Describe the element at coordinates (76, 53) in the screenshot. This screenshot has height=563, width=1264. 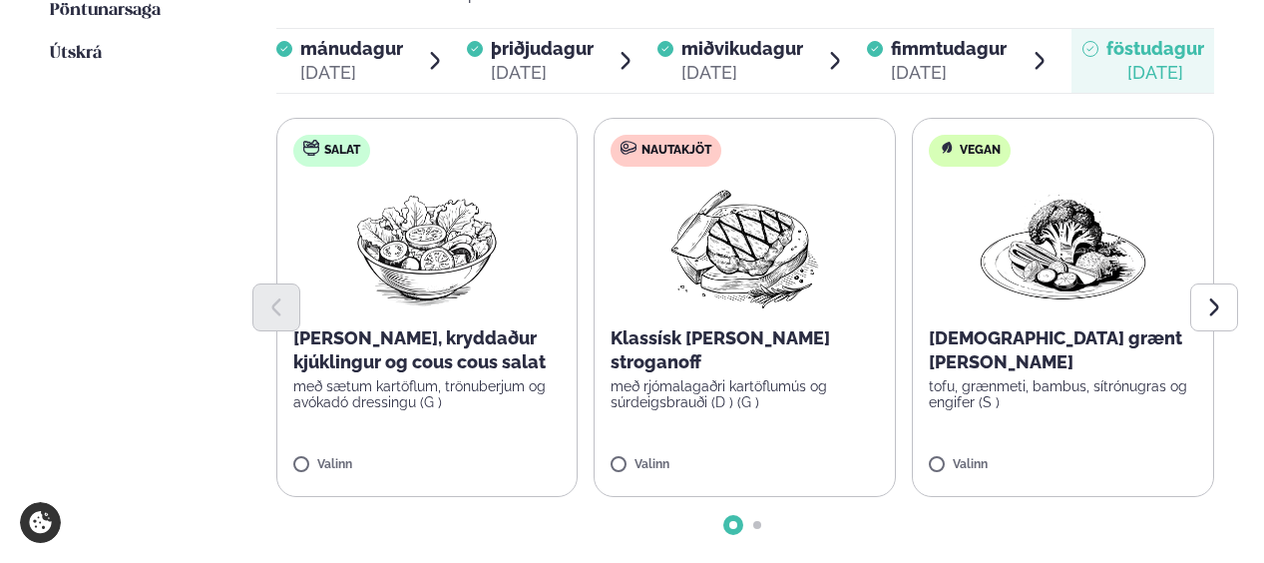
I see `span: Útskrá` at that location.